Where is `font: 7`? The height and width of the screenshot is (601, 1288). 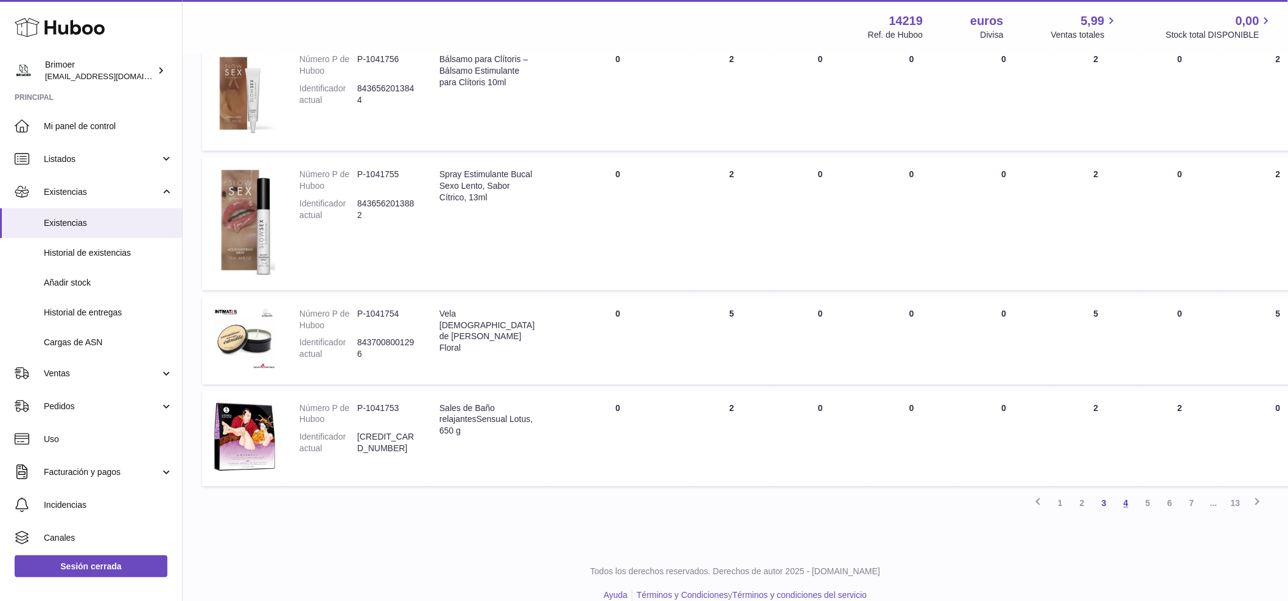 font: 7 is located at coordinates (1191, 503).